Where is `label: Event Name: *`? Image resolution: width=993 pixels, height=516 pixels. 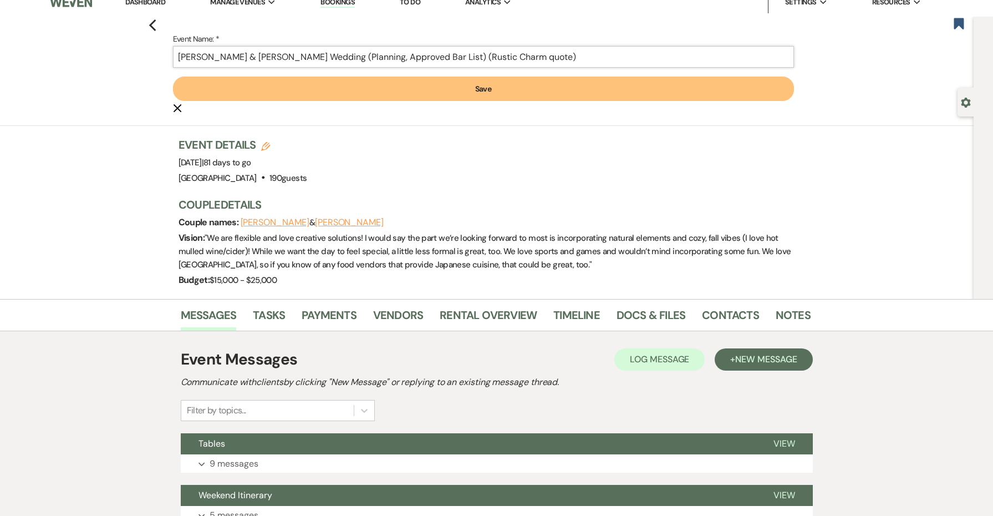
label: Event Name: * is located at coordinates (483, 39).